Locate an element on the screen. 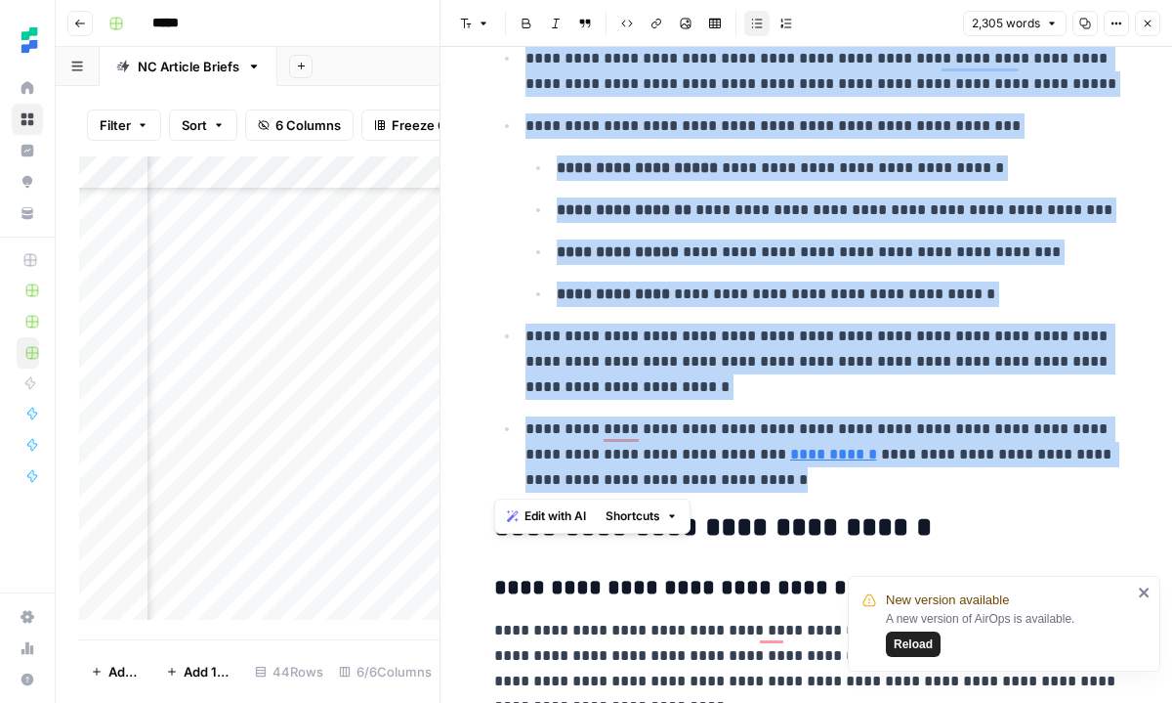 Image resolution: width=1172 pixels, height=703 pixels. button: Filter is located at coordinates (124, 125).